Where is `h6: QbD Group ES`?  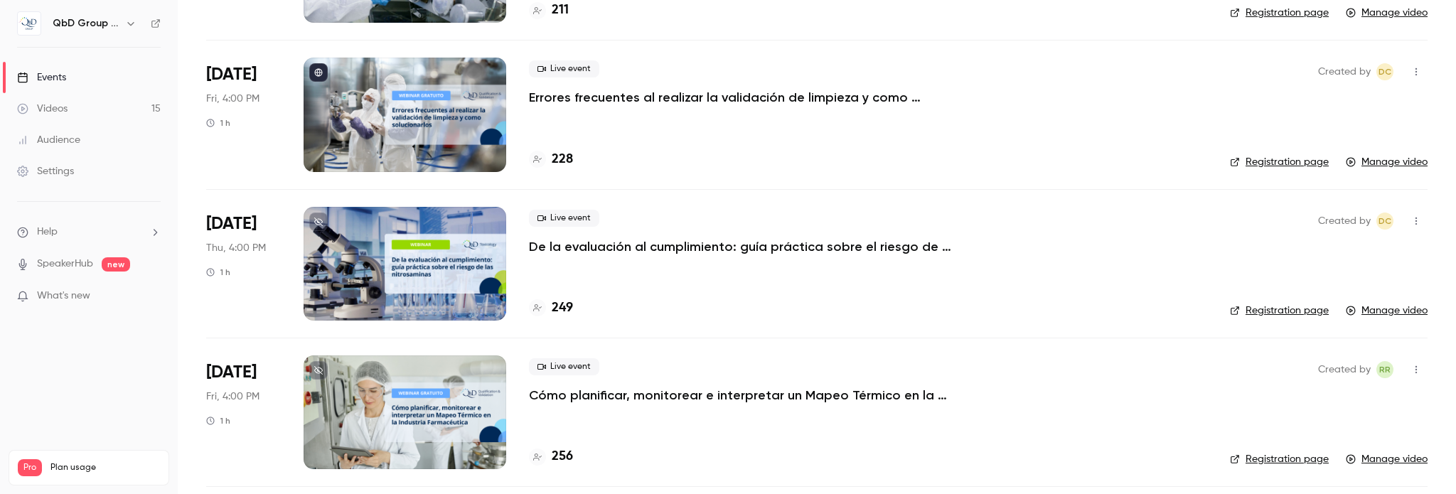
h6: QbD Group ES is located at coordinates (86, 23).